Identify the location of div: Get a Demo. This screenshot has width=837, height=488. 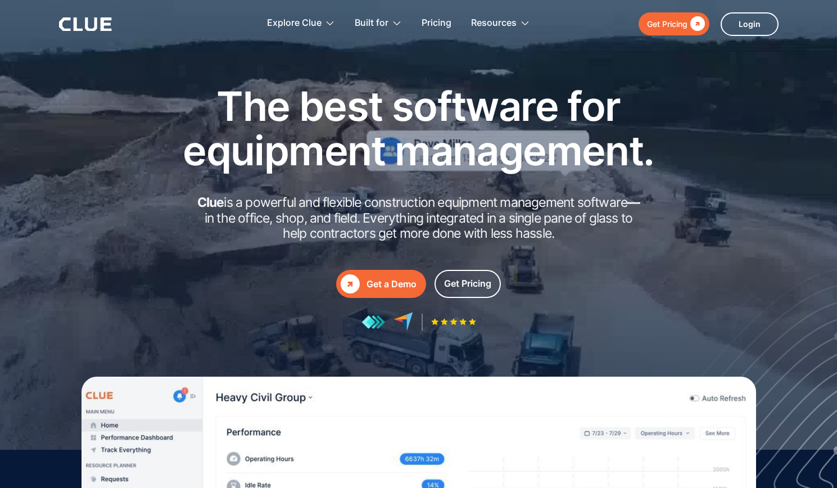
(391, 284).